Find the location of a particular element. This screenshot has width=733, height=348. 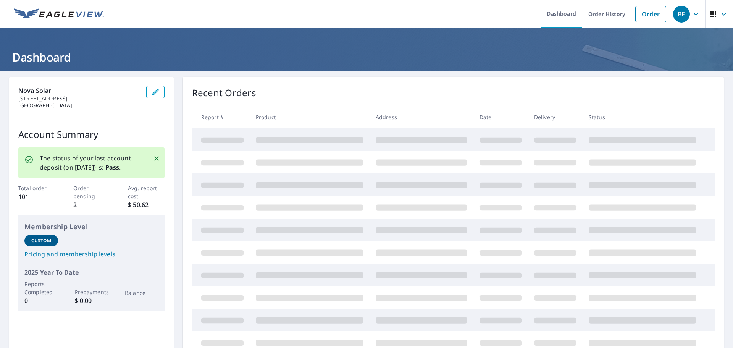

p: Order pending is located at coordinates (92, 192).